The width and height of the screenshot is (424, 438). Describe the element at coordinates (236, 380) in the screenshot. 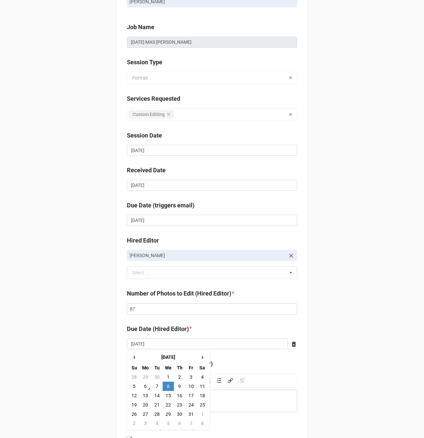

I see `div: rdw-link-control` at that location.